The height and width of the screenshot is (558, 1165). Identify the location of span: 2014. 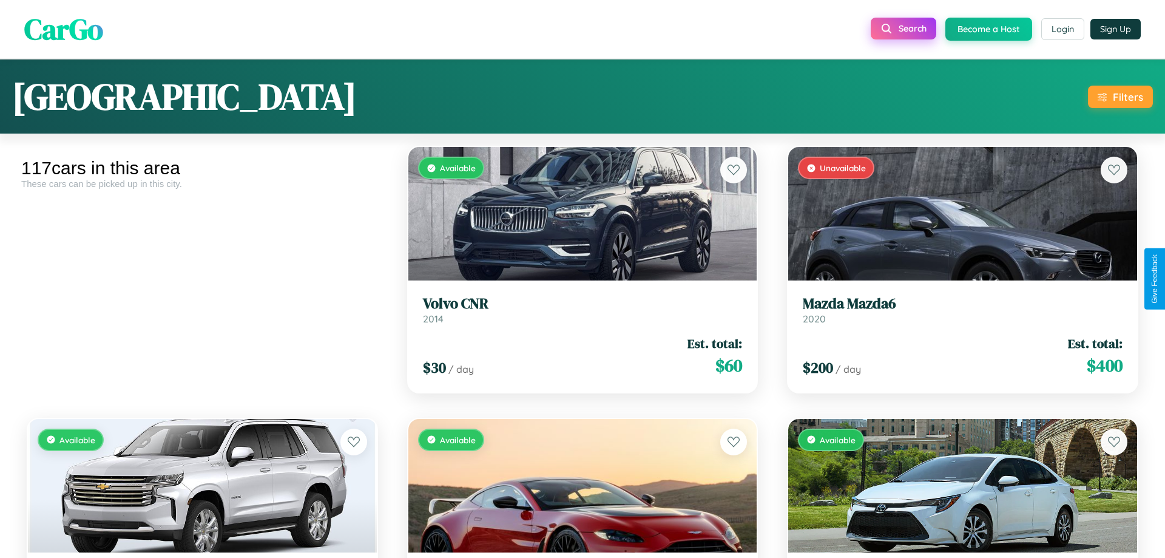
(433, 319).